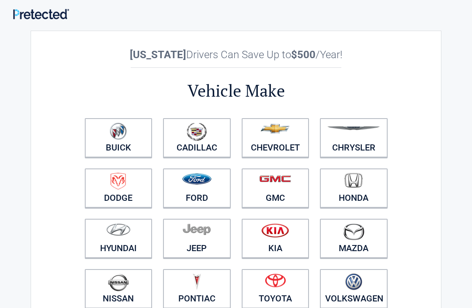 The height and width of the screenshot is (308, 472). I want to click on a: Chevrolet, so click(275, 138).